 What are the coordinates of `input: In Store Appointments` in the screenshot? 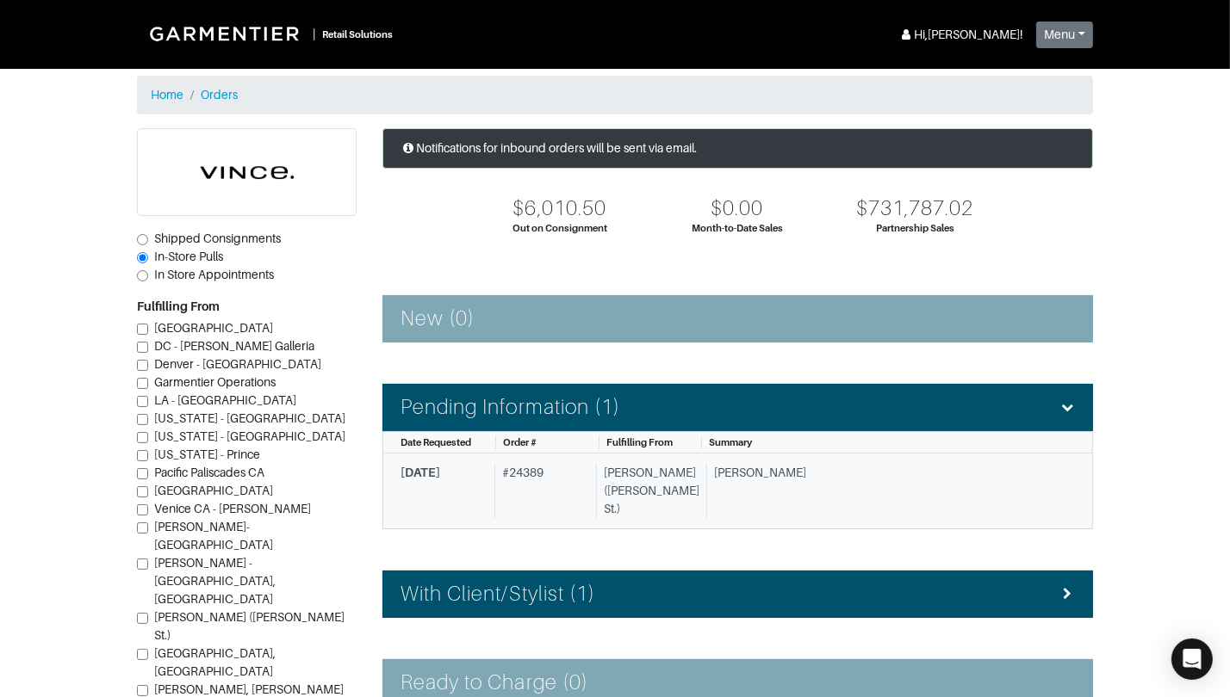 It's located at (142, 276).